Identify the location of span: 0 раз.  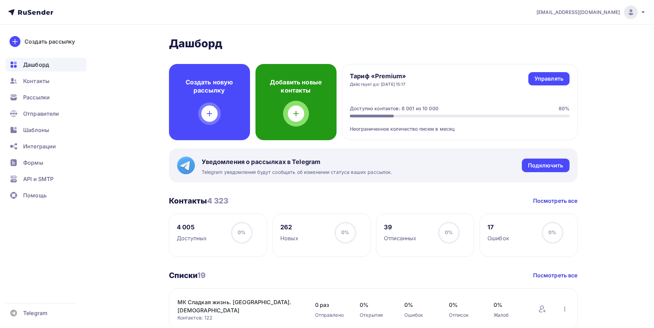
(330, 305).